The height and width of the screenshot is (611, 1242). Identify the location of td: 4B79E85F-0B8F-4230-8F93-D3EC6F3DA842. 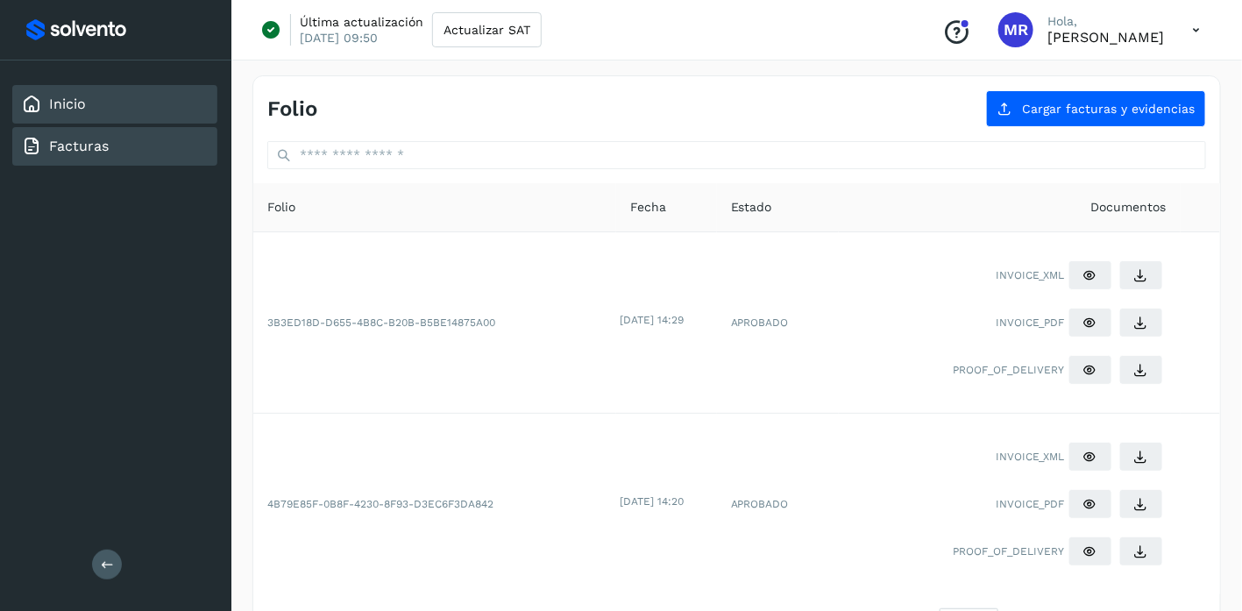
(435, 504).